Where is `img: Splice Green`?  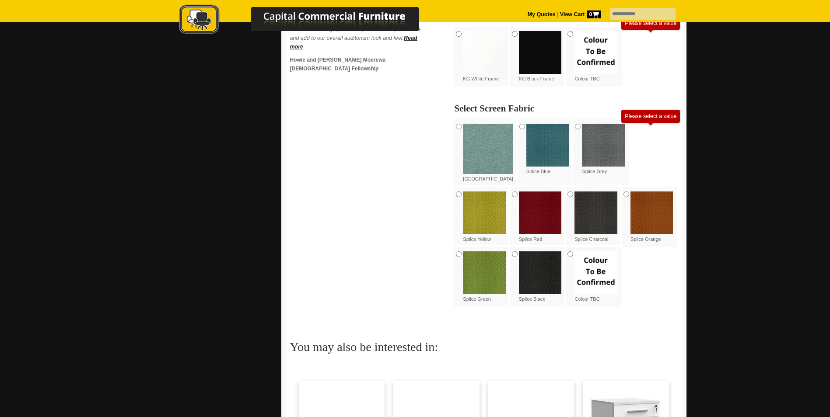
img: Splice Green is located at coordinates (484, 273).